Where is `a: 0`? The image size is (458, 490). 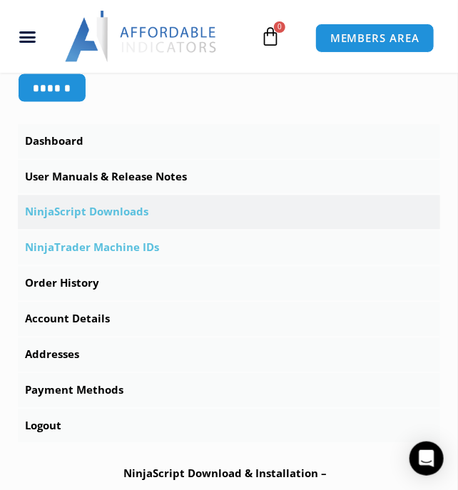 a: 0 is located at coordinates (270, 36).